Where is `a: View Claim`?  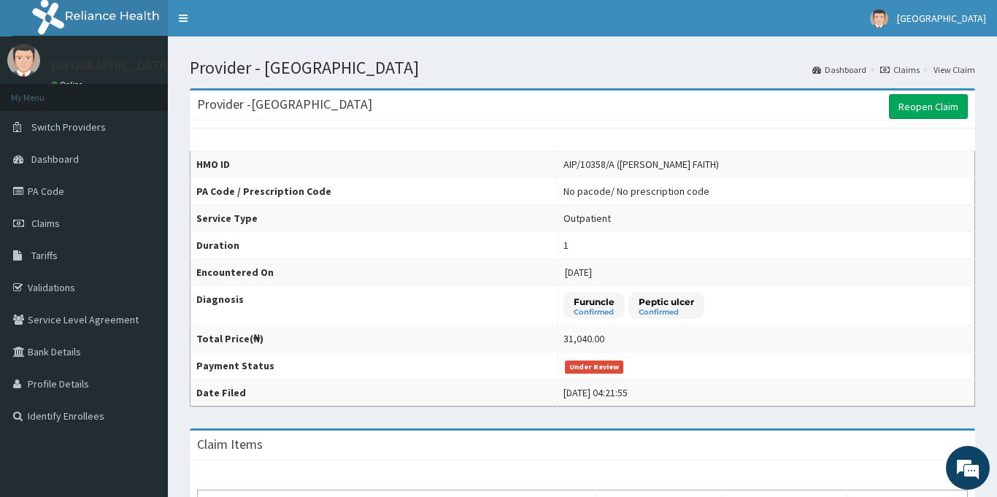 a: View Claim is located at coordinates (954, 69).